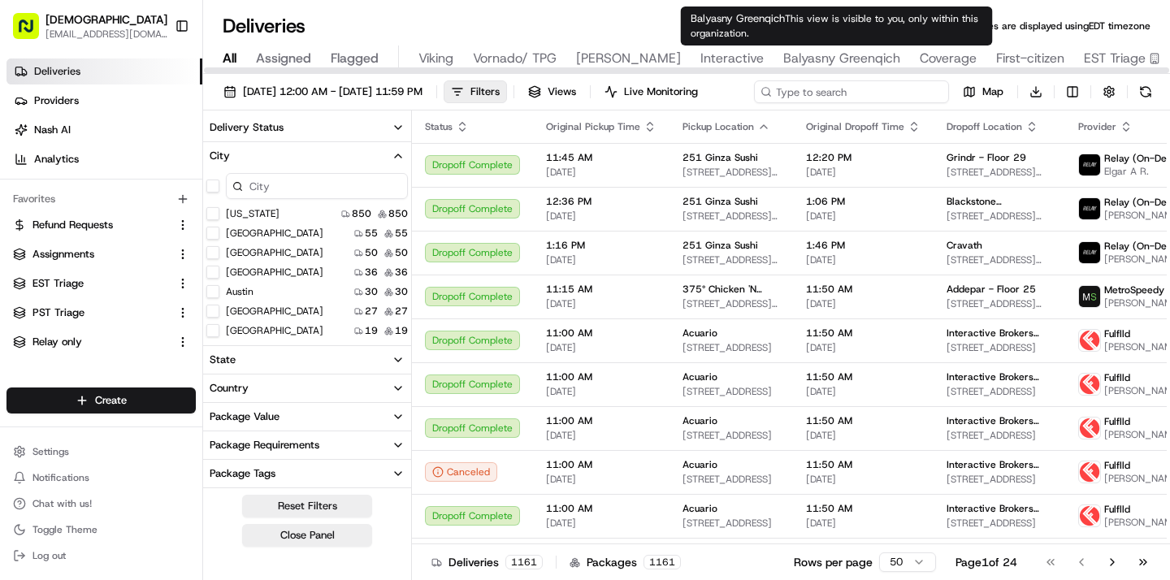 This screenshot has height=580, width=1170. I want to click on span: Fulflld, so click(1117, 509).